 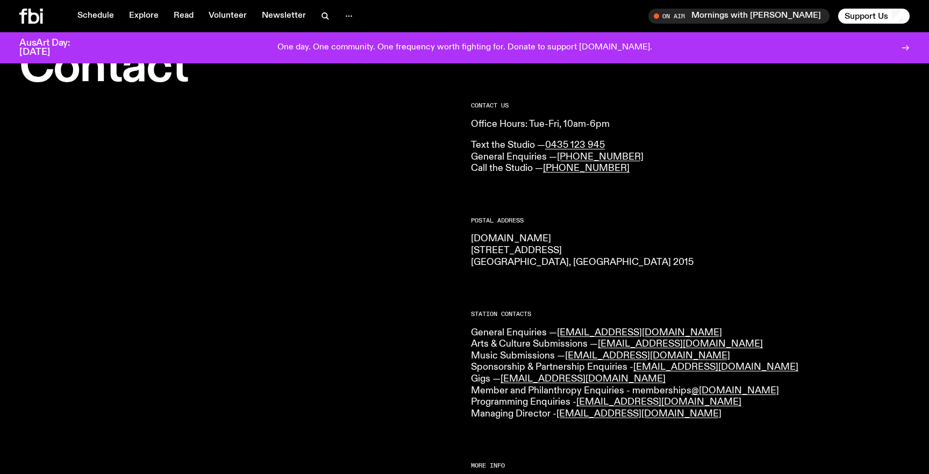 I want to click on a: Read, so click(x=183, y=16).